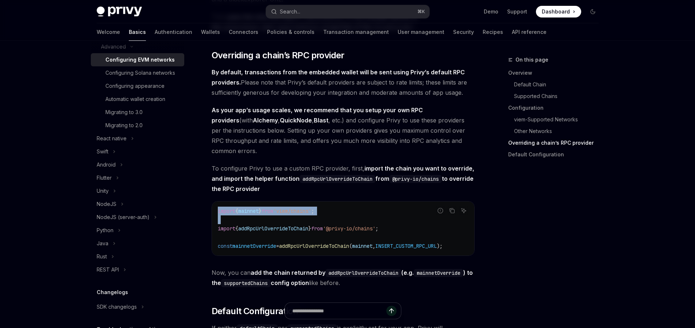 The height and width of the screenshot is (328, 695). Describe the element at coordinates (265, 120) in the screenshot. I see `a: Alchemy` at that location.